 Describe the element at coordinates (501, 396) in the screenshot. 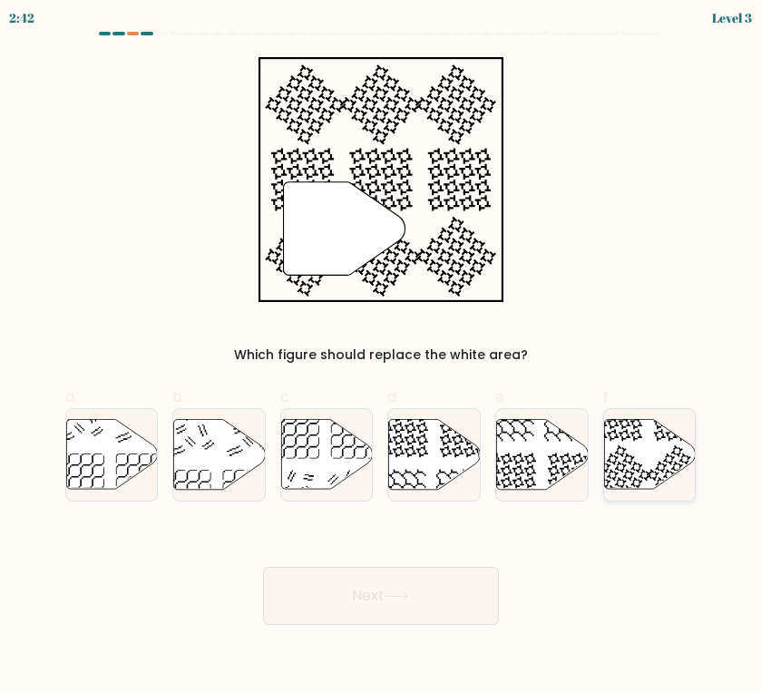

I see `span: e.` at that location.